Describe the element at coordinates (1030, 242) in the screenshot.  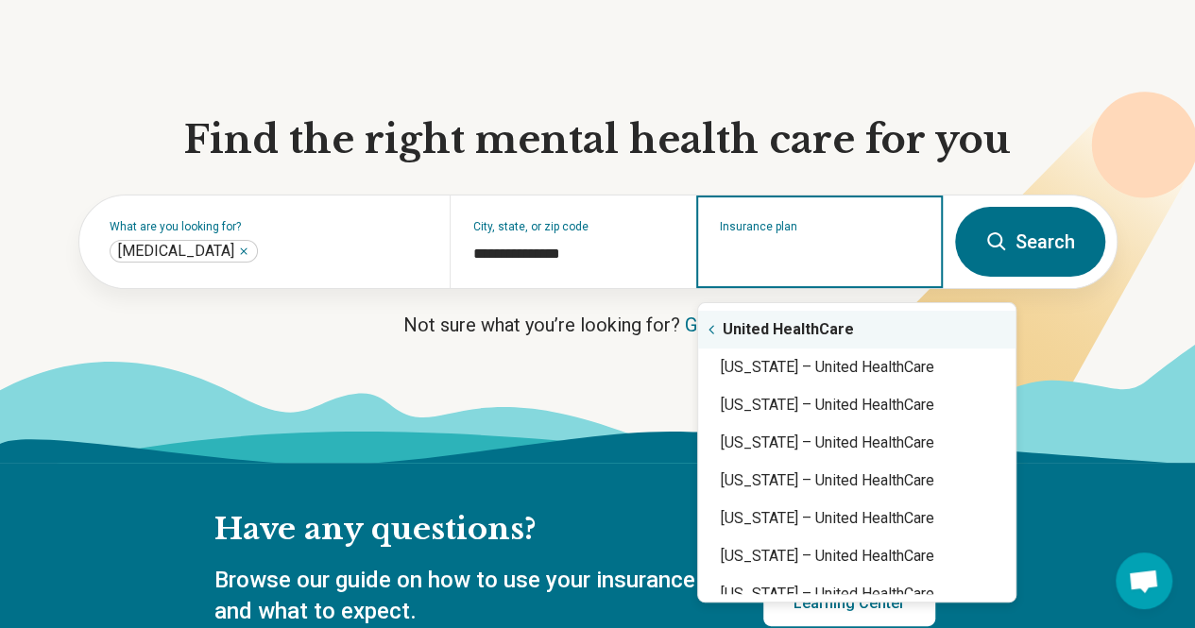
I see `button: Search` at that location.